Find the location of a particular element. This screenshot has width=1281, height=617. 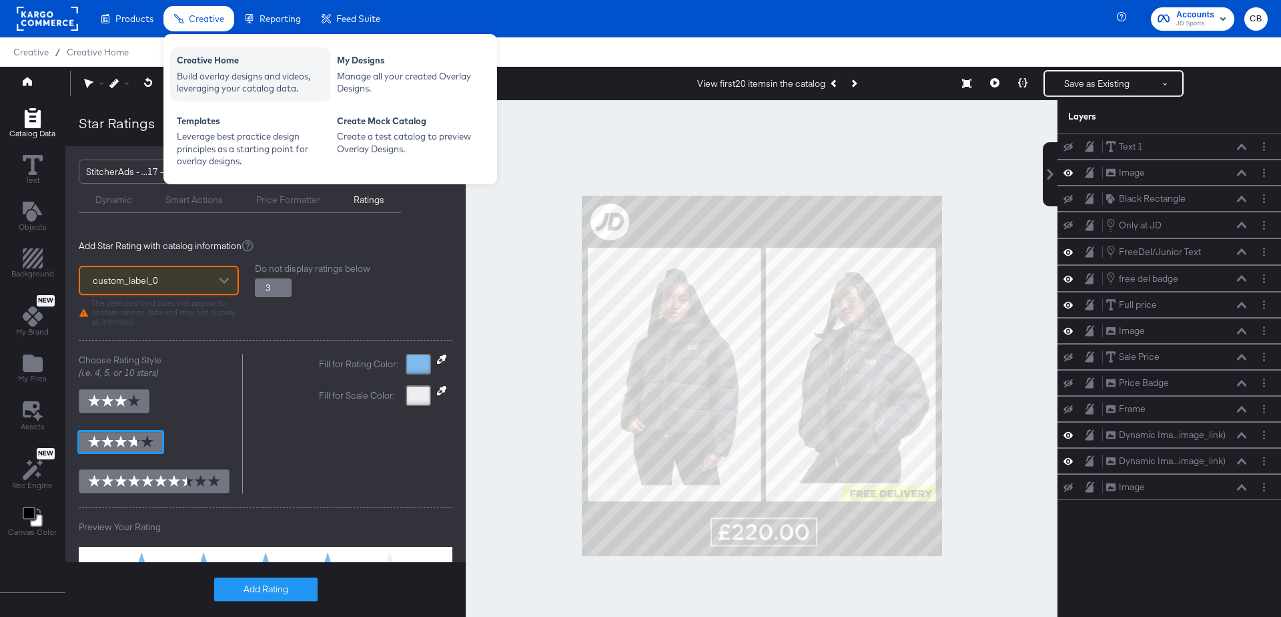

div: Preview Your Rating is located at coordinates (266, 526).